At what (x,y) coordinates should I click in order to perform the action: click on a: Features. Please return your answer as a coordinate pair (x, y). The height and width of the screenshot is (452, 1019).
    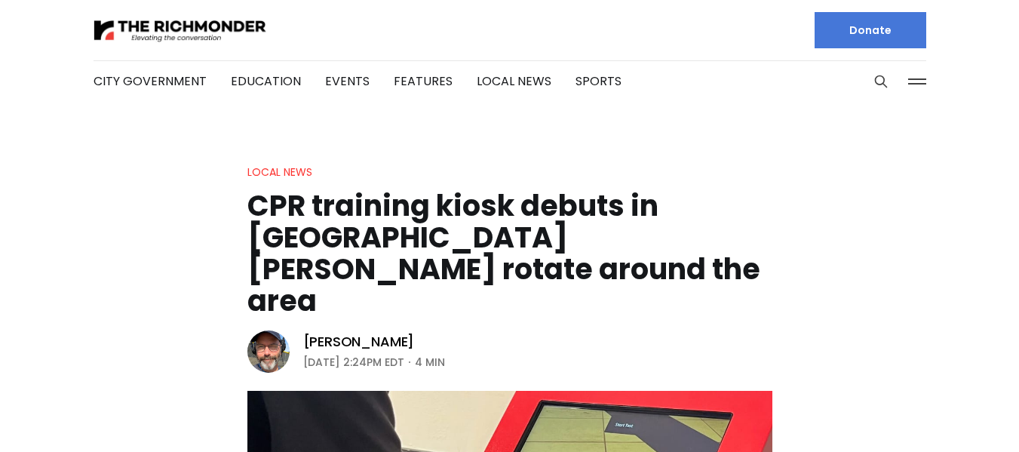
    Looking at the image, I should click on (423, 81).